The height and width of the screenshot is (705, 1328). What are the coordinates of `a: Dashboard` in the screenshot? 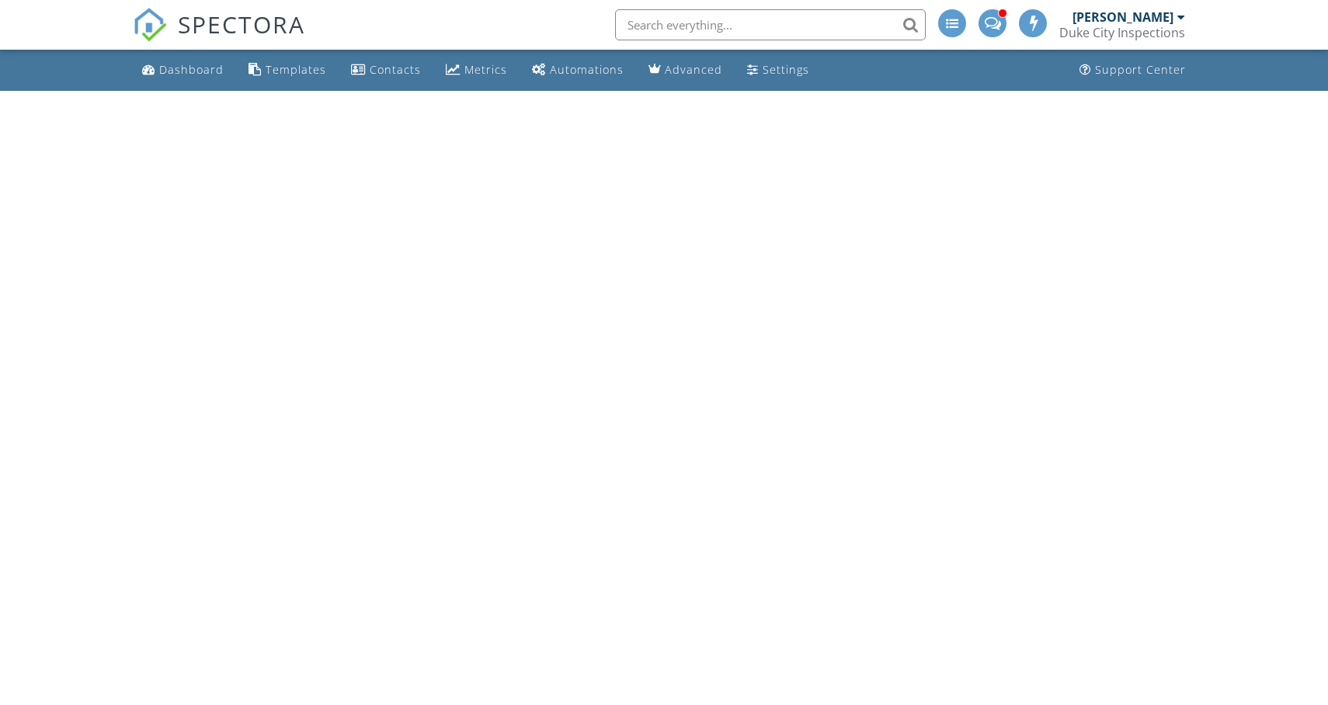 It's located at (183, 70).